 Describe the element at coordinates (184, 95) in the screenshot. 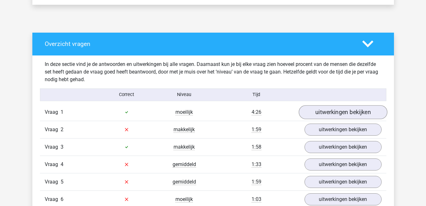

I see `div: Niveau` at that location.